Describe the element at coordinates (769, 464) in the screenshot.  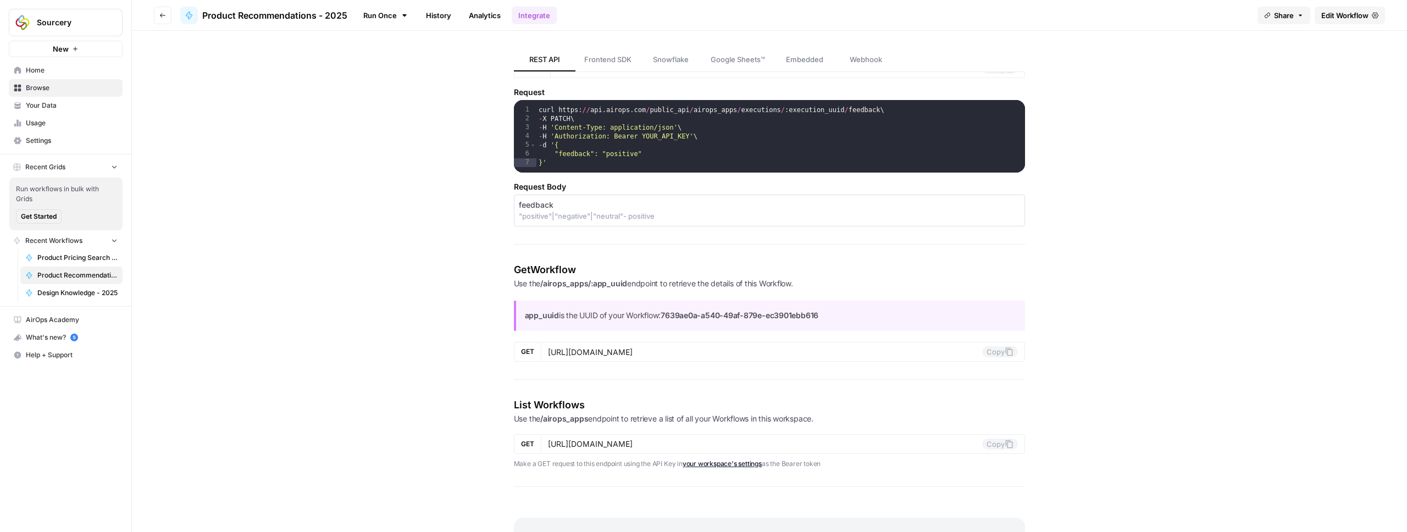
I see `p: Make a GET request to this endpoint using the API Key in as the Bearer token` at that location.